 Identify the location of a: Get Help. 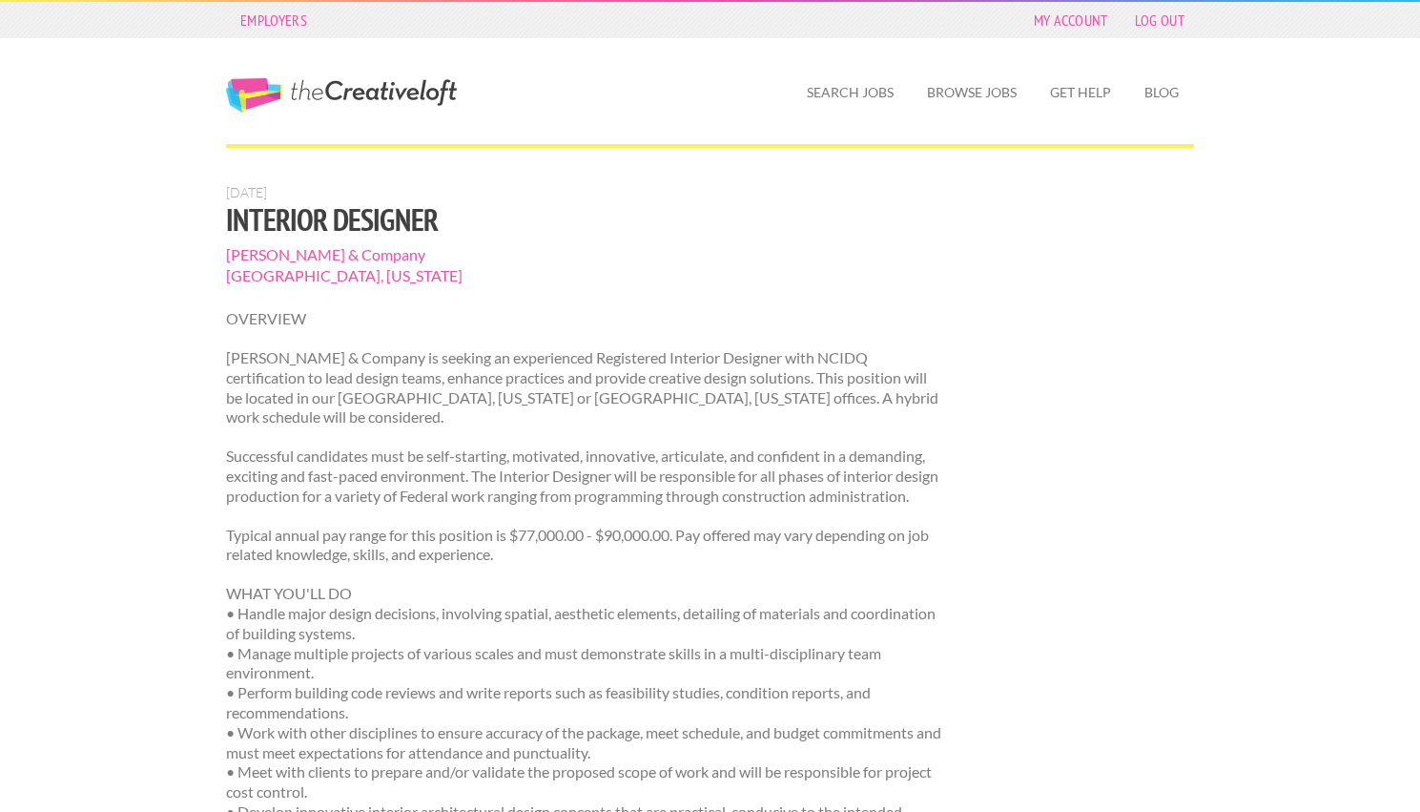
(1080, 93).